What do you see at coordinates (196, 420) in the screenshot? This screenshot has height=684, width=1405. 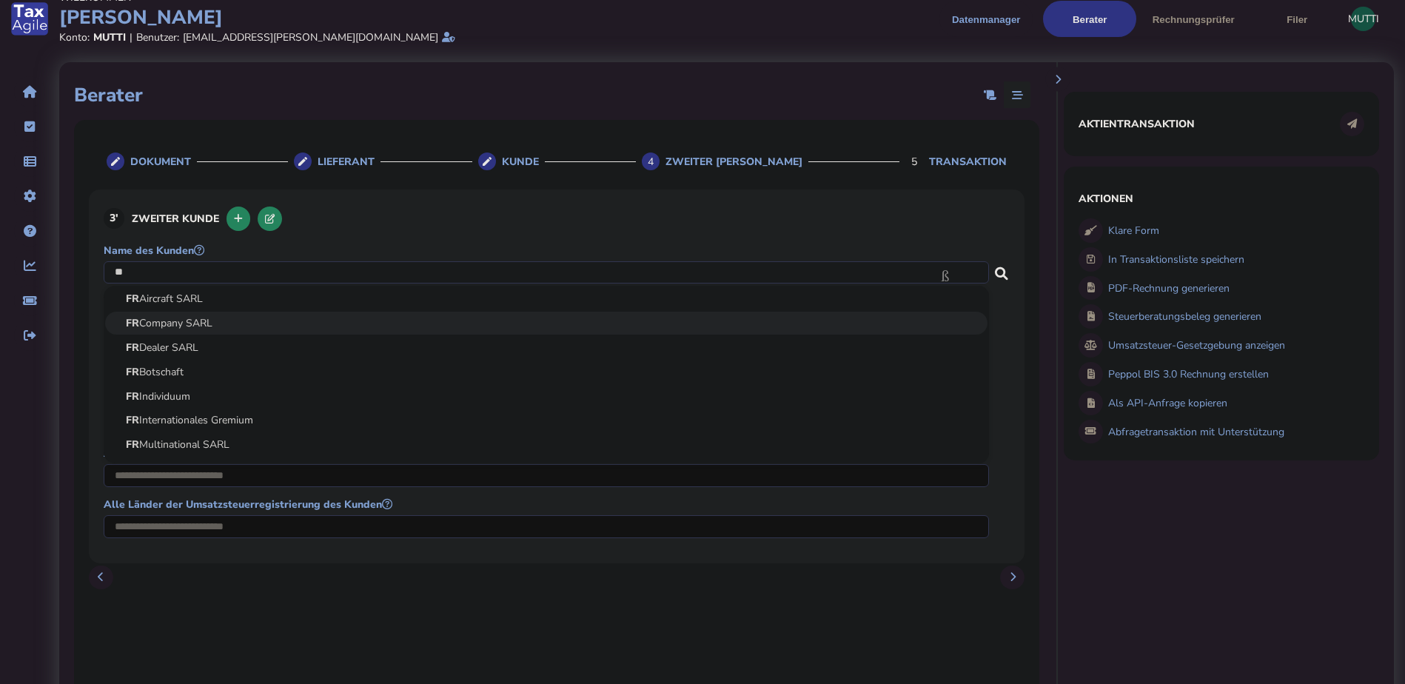 I see `font: Internationales Gremium` at bounding box center [196, 420].